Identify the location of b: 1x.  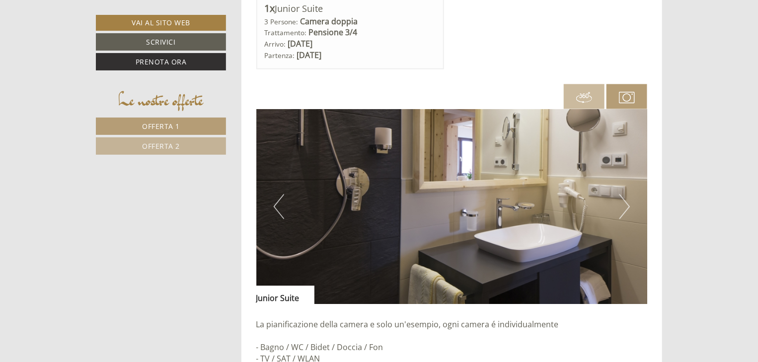
(270, 8).